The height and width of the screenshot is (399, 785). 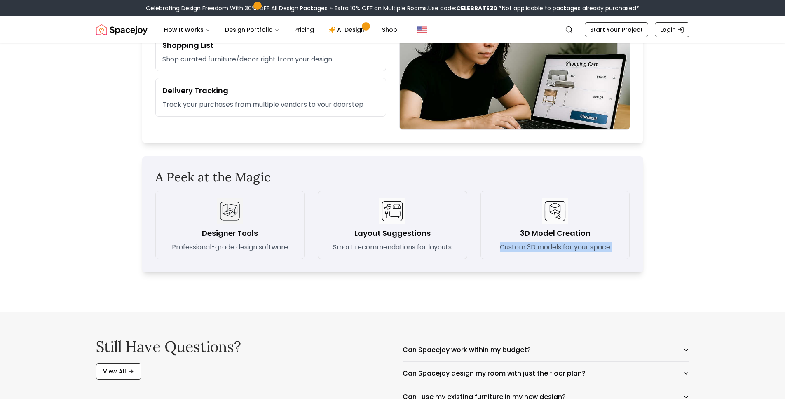 What do you see at coordinates (230, 233) in the screenshot?
I see `h3: Designer Tools` at bounding box center [230, 233].